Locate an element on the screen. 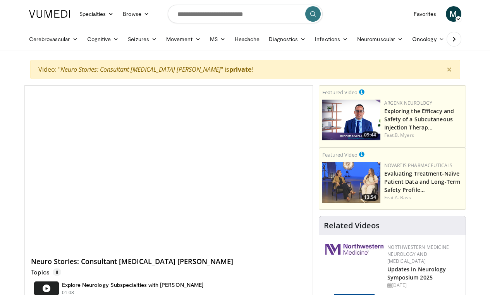 The image size is (490, 295). a: Specialties is located at coordinates (96, 14).